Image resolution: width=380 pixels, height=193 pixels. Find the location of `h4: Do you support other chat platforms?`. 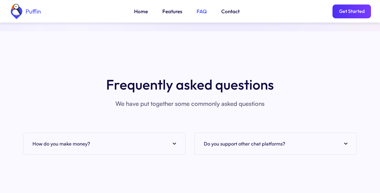

h4: Do you support other chat platforms? is located at coordinates (245, 144).